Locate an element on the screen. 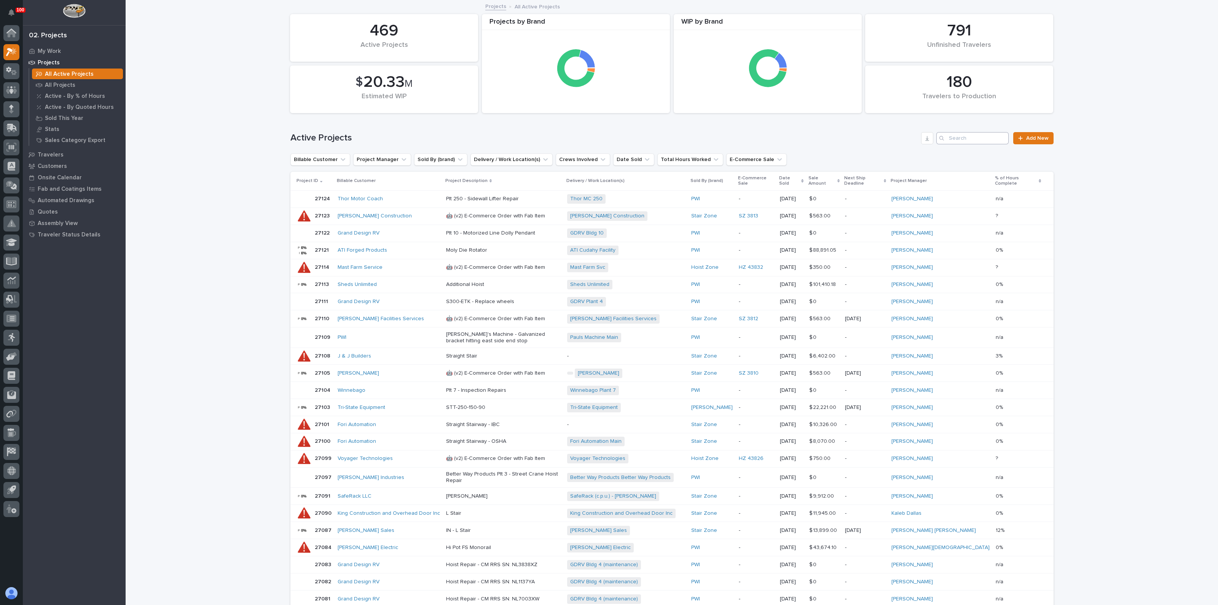 This screenshot has width=1218, height=605. p: Additional Hoist is located at coordinates (504, 284).